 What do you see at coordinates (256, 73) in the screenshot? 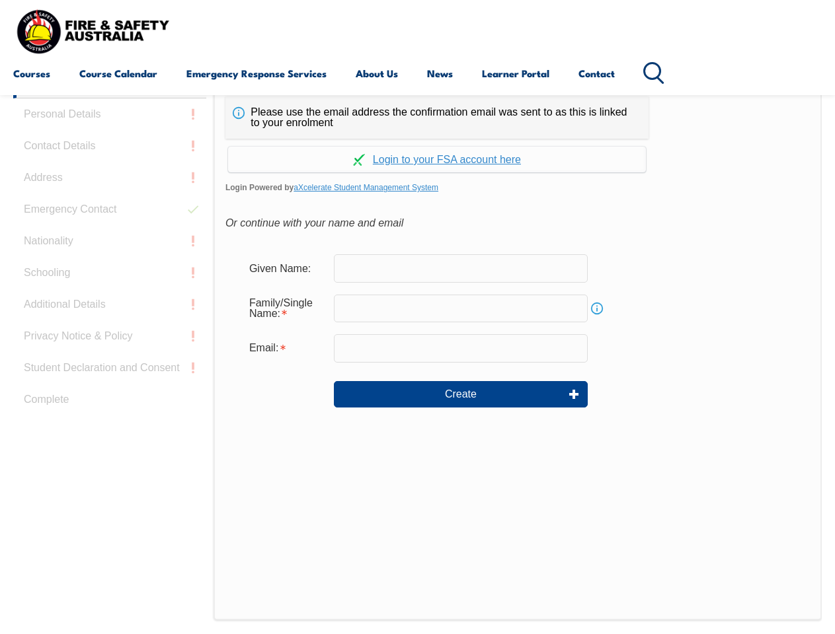
I see `a: Emergency Response Services` at bounding box center [256, 73].